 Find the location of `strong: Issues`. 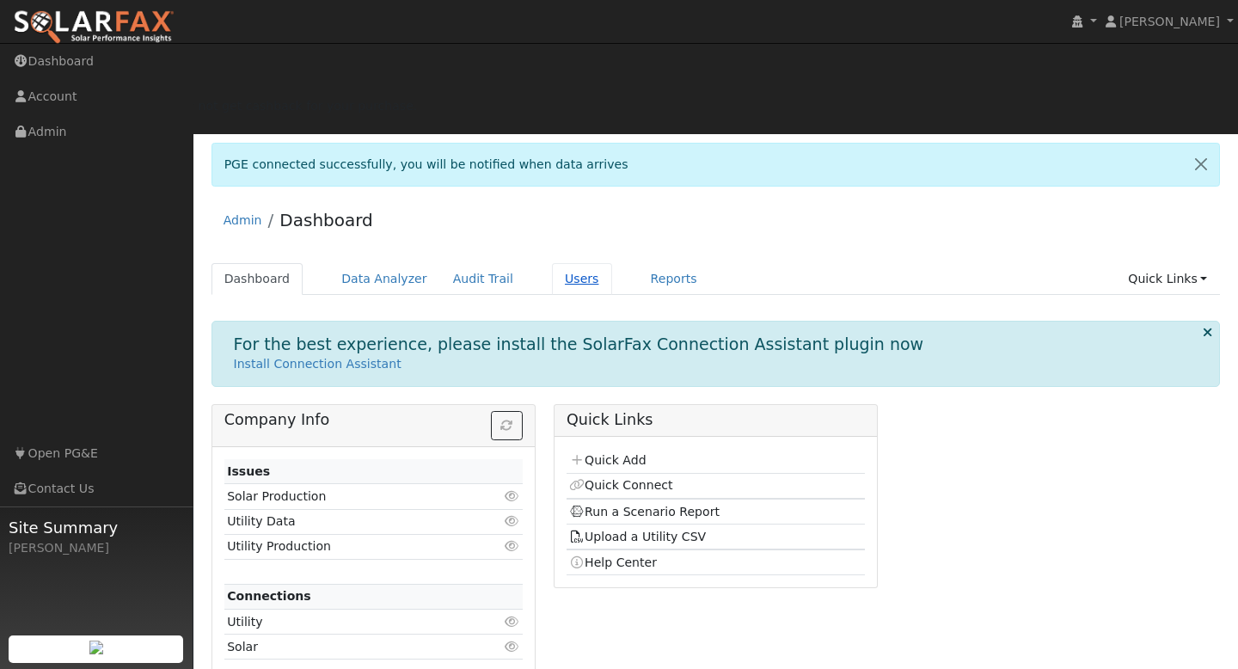

strong: Issues is located at coordinates (249, 471).